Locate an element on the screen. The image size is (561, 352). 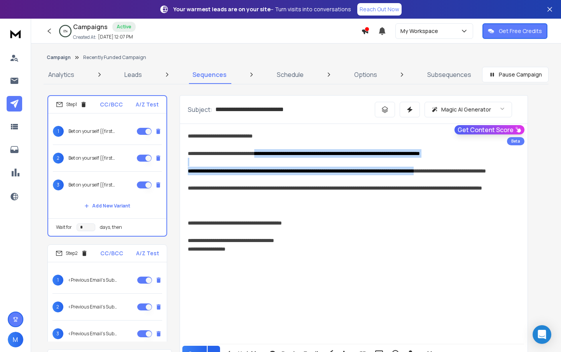
div: Beta is located at coordinates (516, 141).